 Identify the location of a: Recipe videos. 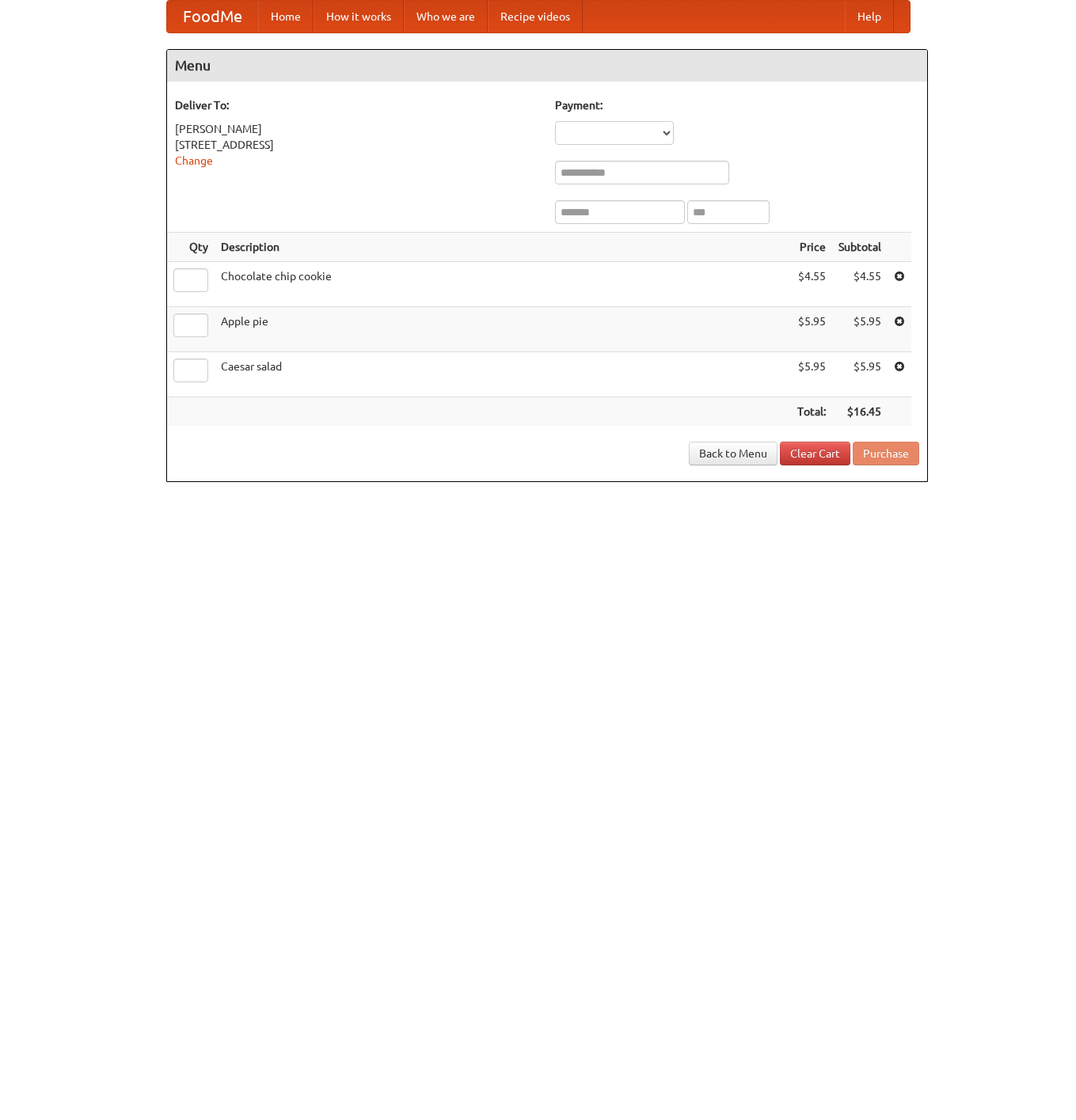
(535, 17).